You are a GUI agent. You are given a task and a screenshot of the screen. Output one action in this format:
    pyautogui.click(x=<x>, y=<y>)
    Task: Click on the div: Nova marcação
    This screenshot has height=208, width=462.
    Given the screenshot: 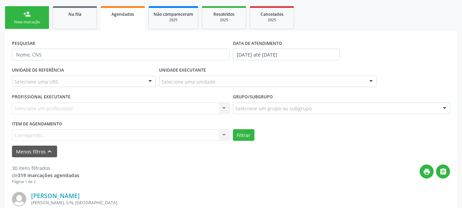 What is the action you would take?
    pyautogui.click(x=27, y=22)
    